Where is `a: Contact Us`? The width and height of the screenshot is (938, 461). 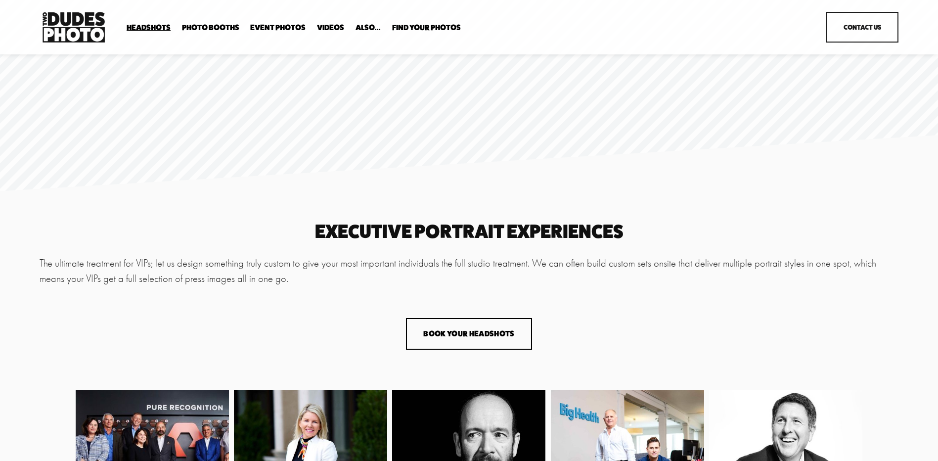
a: Contact Us is located at coordinates (862, 27).